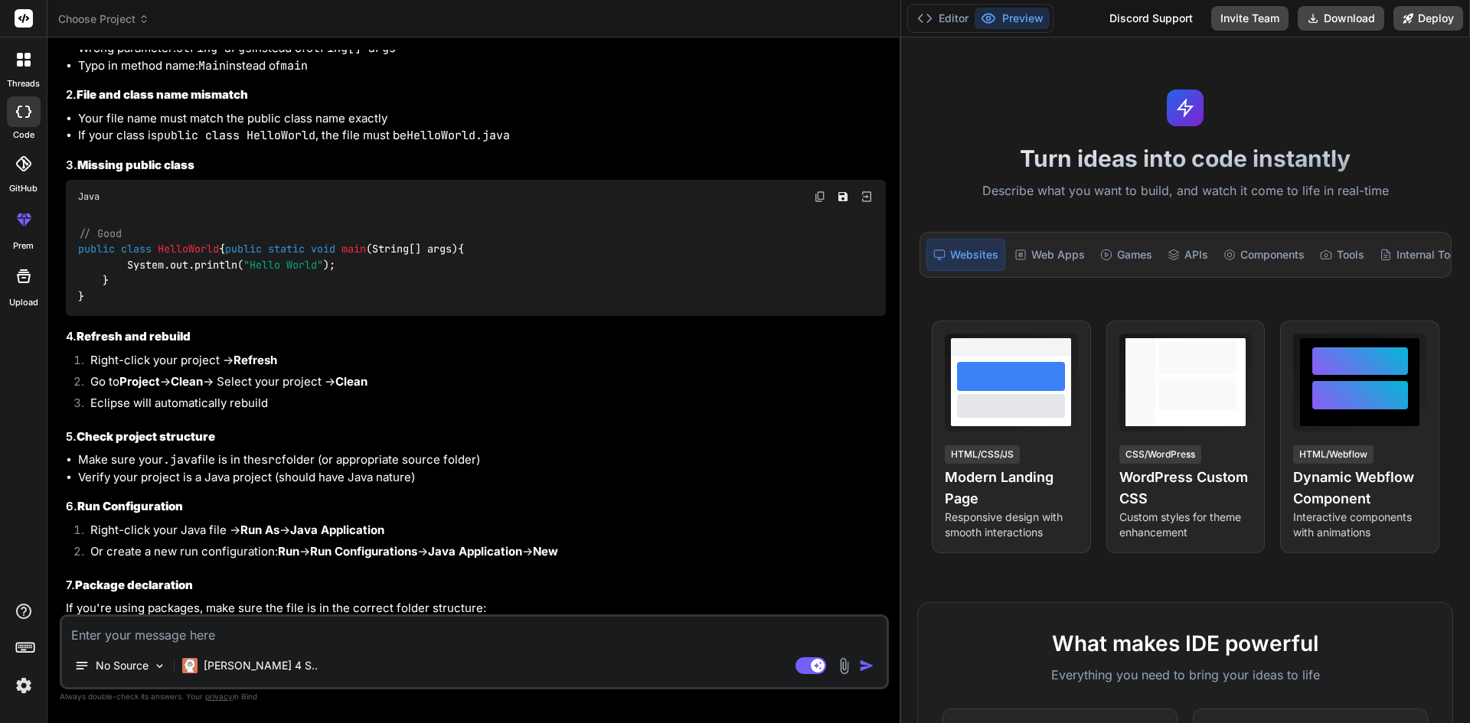  Describe the element at coordinates (159, 666) in the screenshot. I see `img: Pick Models` at that location.